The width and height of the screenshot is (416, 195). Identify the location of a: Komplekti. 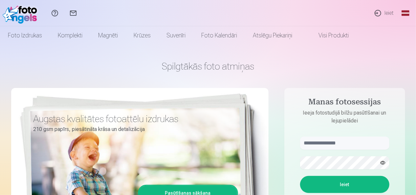
(70, 35).